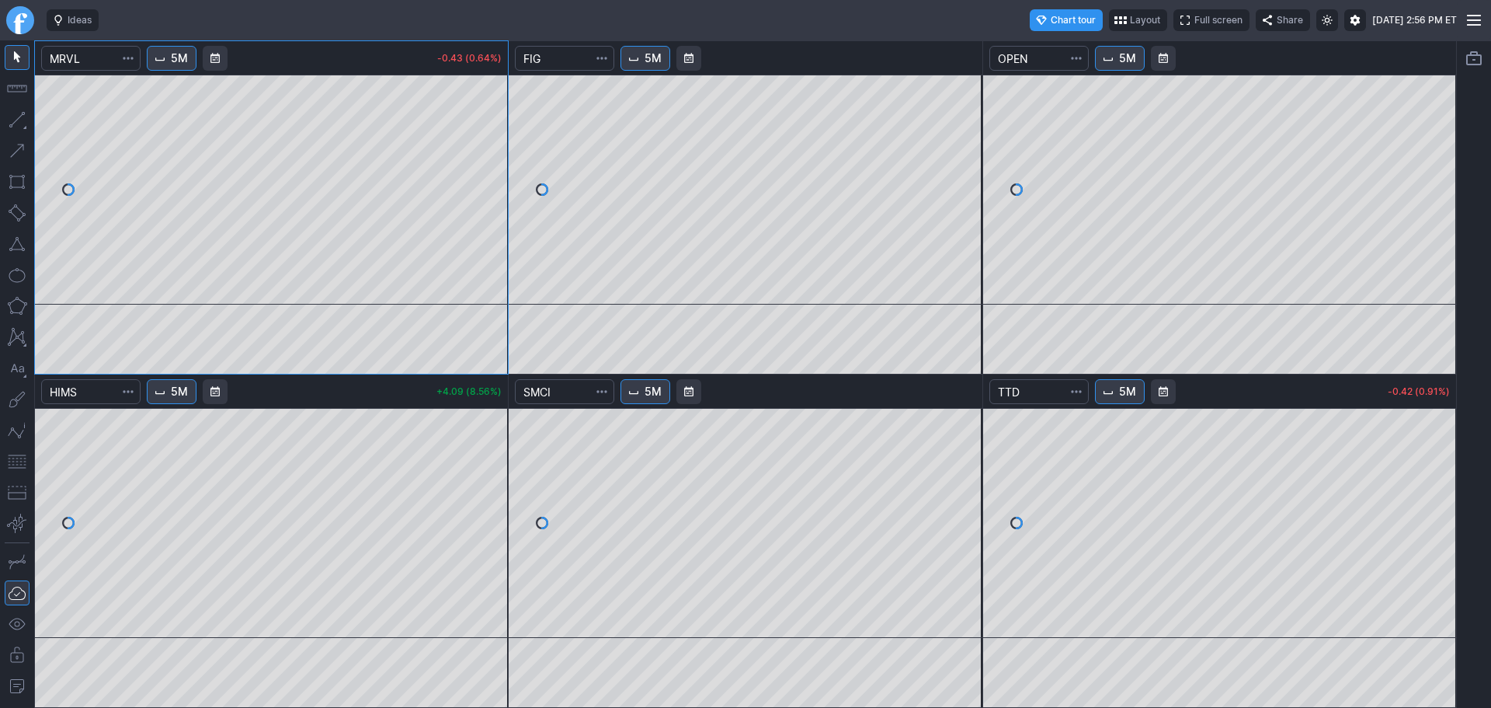 This screenshot has width=1491, height=708. Describe the element at coordinates (17, 593) in the screenshot. I see `button: Drawings Autosave: On` at that location.